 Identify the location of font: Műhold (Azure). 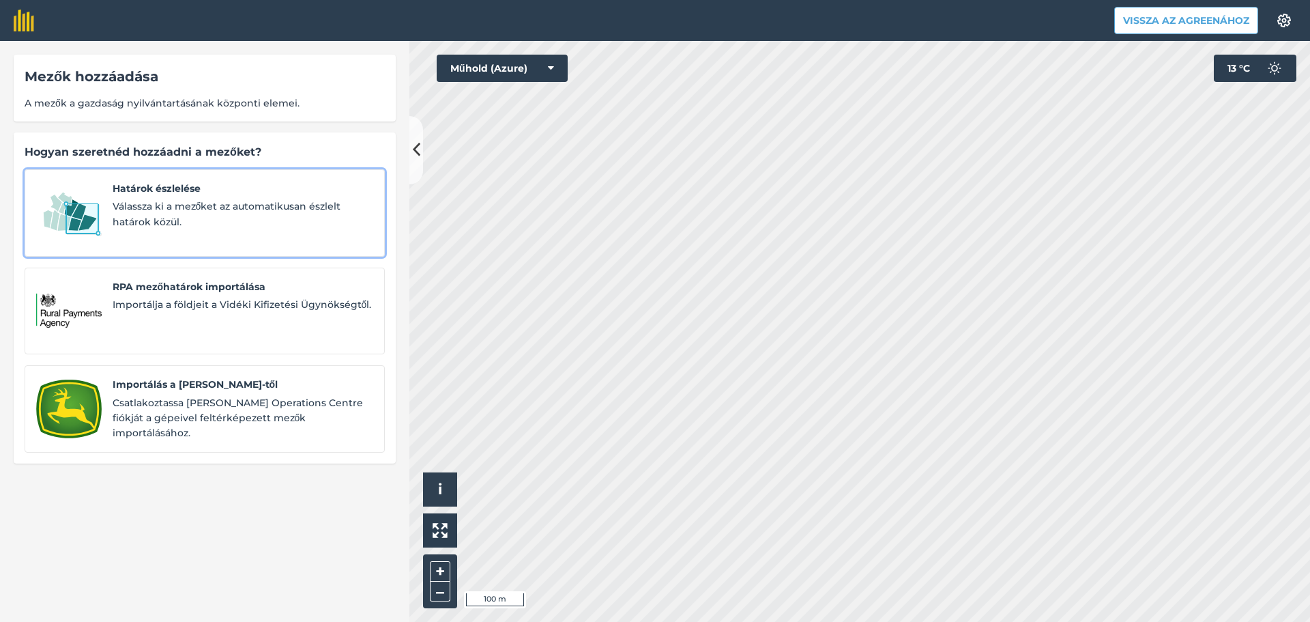
(489, 68).